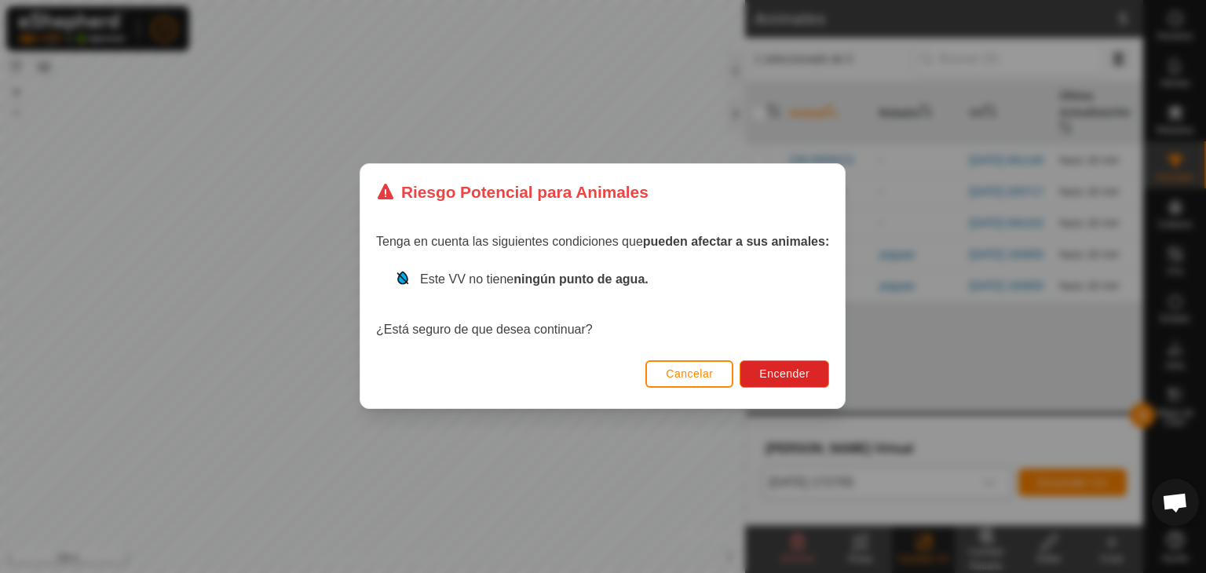  I want to click on span: Encender, so click(785, 375).